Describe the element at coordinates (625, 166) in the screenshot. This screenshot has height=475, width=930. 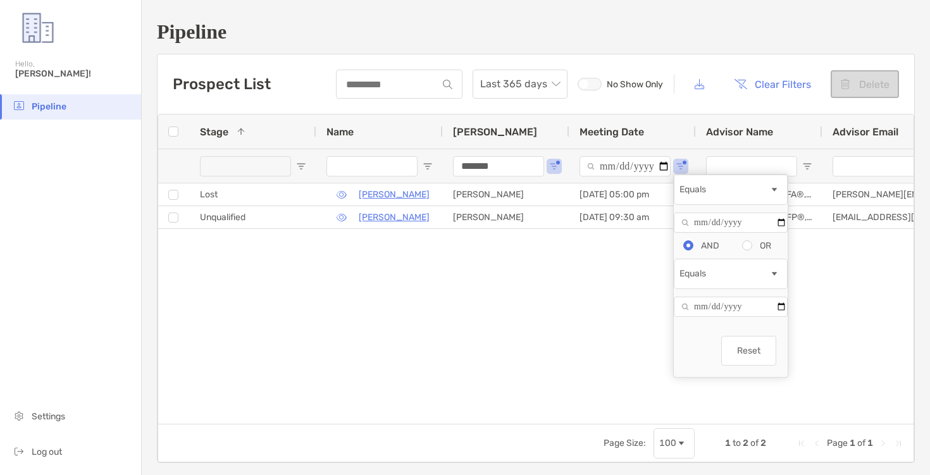
I see `input: Meeting Date Filter Input` at that location.